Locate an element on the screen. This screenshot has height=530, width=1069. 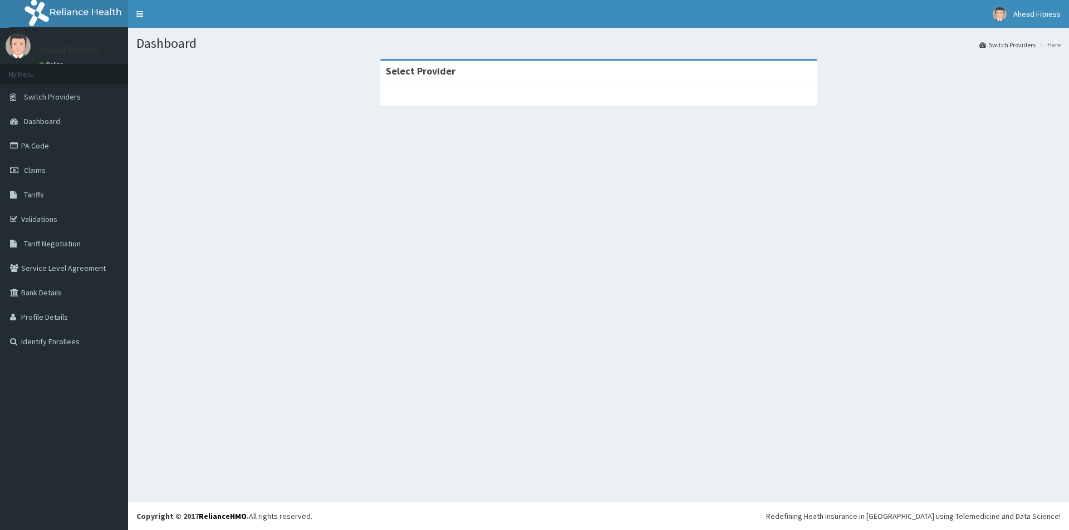
strong: Select Provider is located at coordinates (420, 71).